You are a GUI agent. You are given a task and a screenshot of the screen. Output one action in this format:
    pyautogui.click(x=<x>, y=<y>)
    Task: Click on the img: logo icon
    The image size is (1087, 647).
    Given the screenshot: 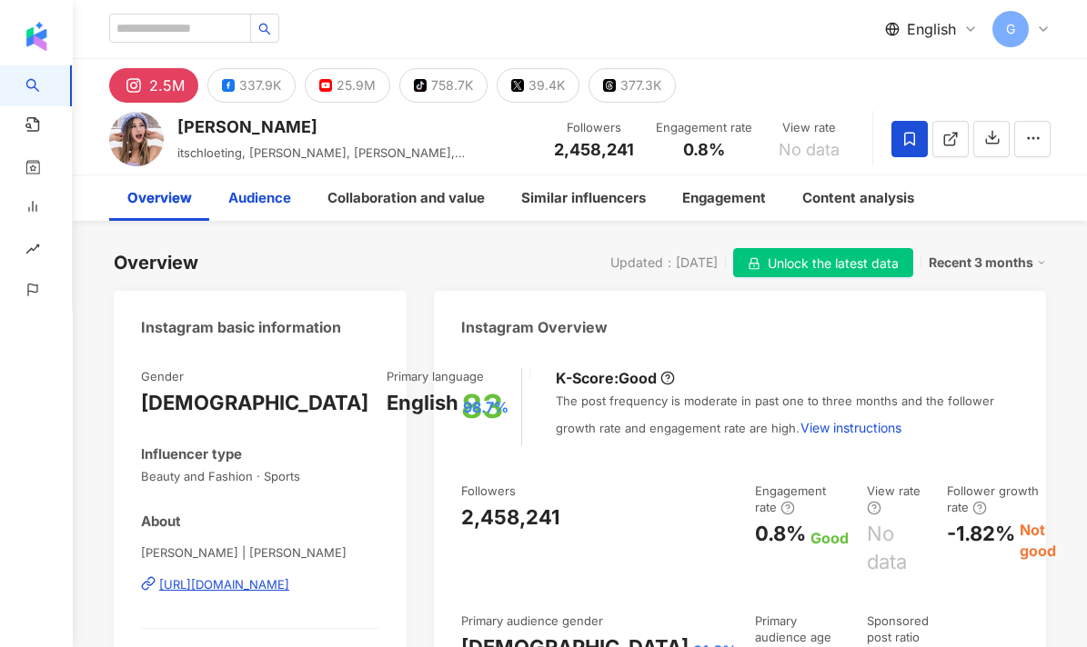 What is the action you would take?
    pyautogui.click(x=36, y=36)
    